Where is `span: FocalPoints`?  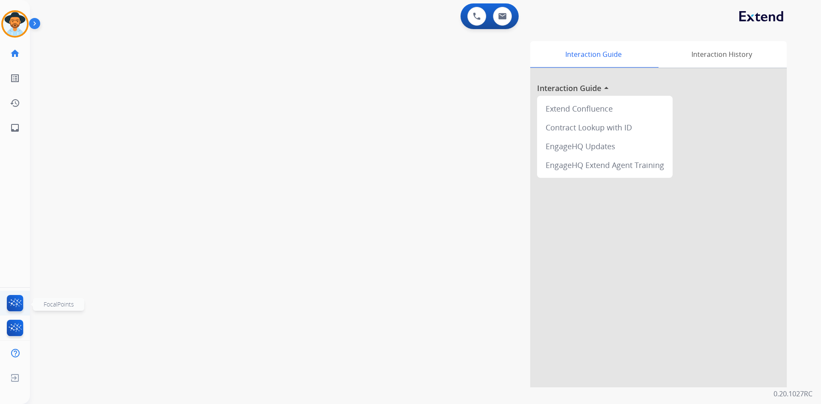
span: FocalPoints is located at coordinates (59, 304).